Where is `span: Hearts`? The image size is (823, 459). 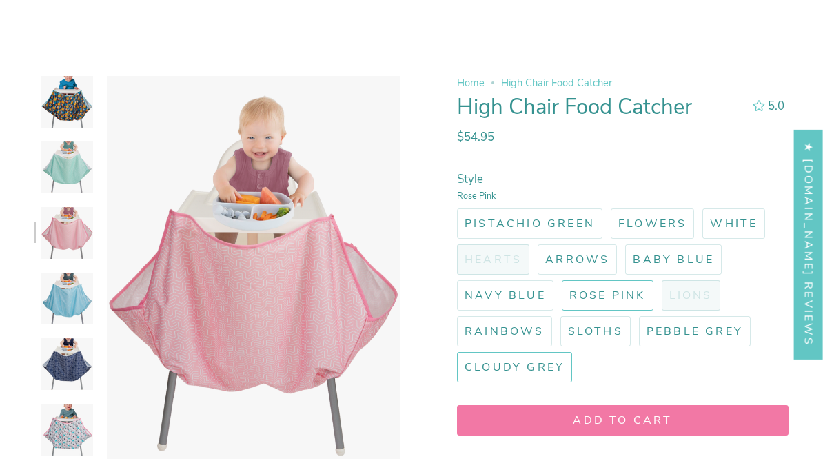
span: Hearts is located at coordinates (493, 259).